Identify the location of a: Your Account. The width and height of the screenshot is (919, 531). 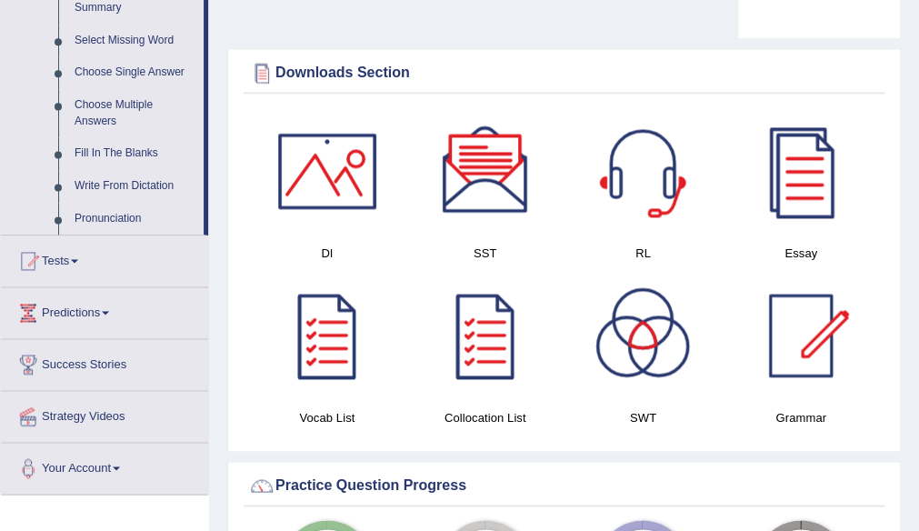
(105, 466).